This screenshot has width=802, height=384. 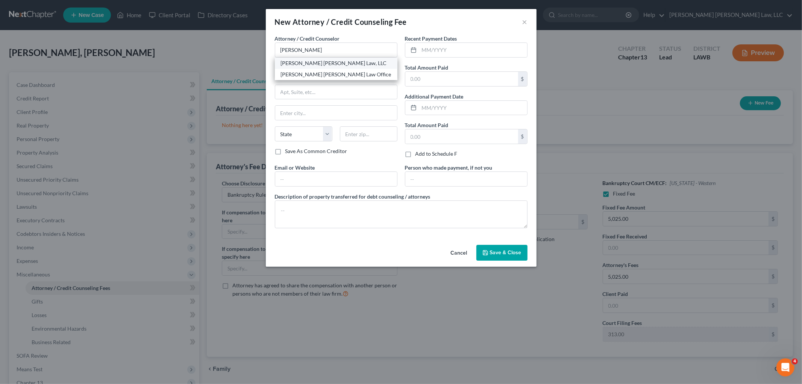 What do you see at coordinates (316, 151) in the screenshot?
I see `label: Save As Common Creditor` at bounding box center [316, 151].